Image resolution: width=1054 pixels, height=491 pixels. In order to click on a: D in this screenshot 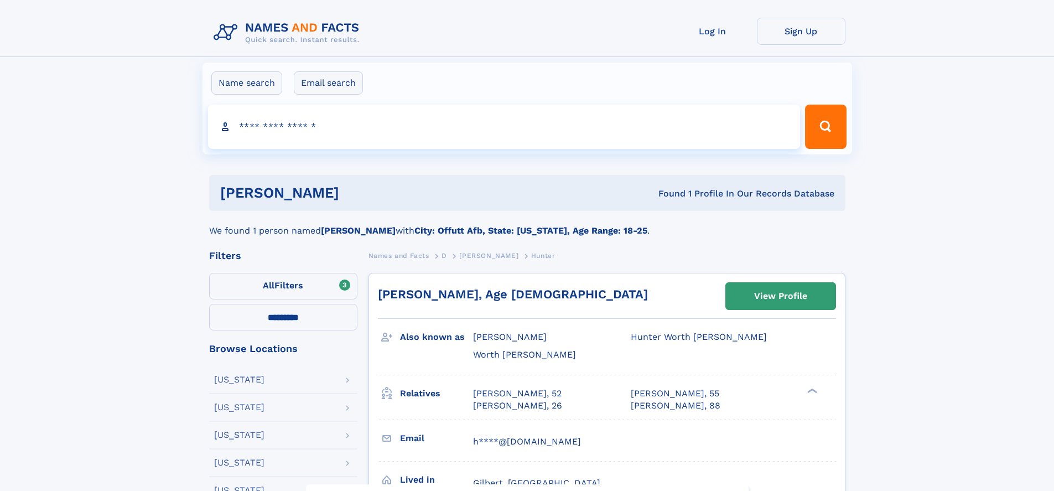, I will do `click(444, 255)`.